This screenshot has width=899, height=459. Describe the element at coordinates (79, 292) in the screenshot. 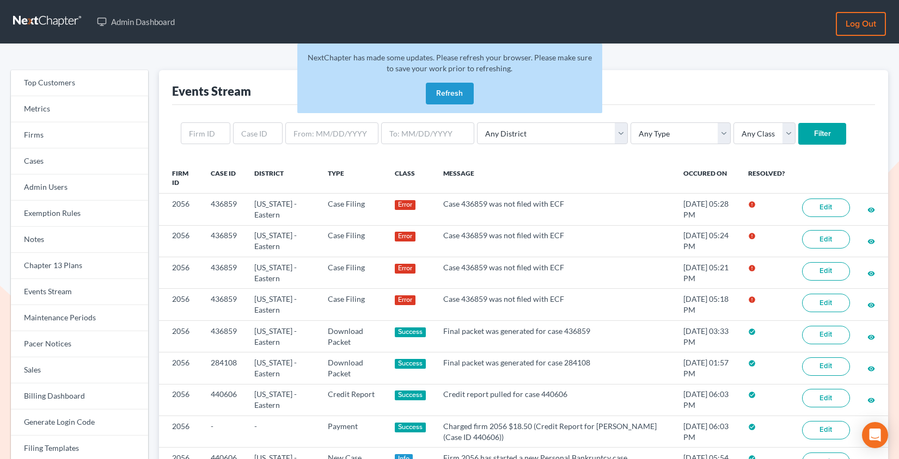

I see `a: Events Stream` at that location.